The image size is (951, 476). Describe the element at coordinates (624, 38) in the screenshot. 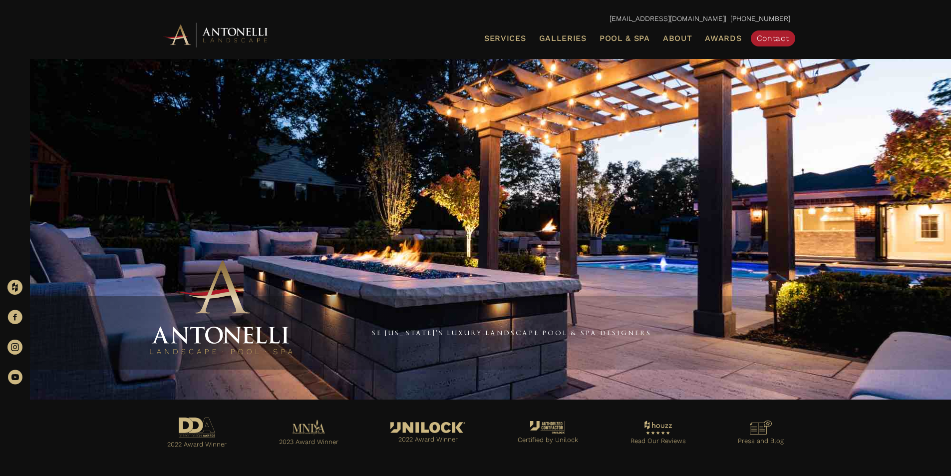

I see `span: Pool & Spa` at that location.